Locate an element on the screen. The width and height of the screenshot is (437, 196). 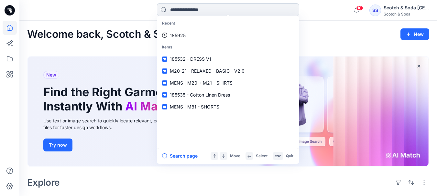
span: MENS | M81 - SHORTS is located at coordinates (194, 107).